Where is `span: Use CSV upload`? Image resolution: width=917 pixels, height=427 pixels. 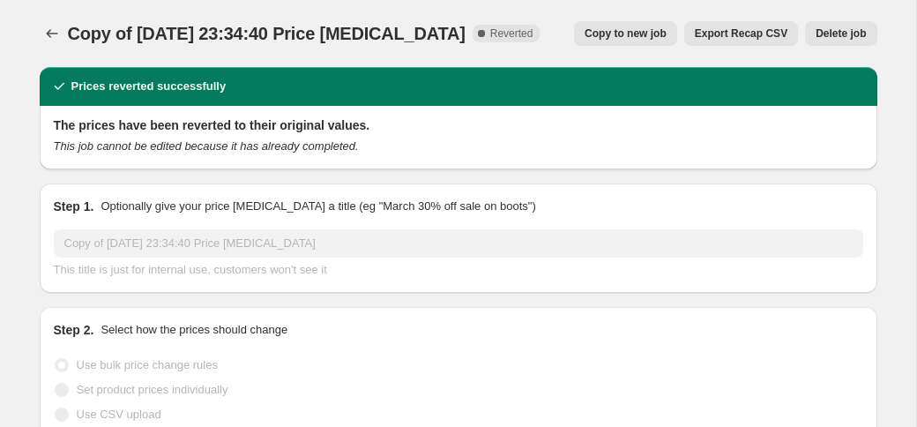
span: Use CSV upload is located at coordinates (119, 413).